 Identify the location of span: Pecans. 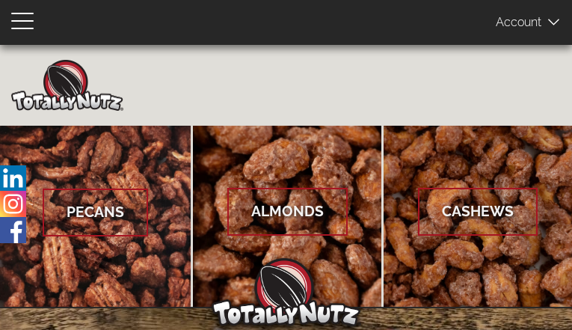
(95, 211).